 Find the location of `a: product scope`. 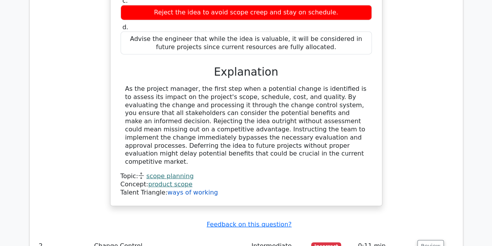

a: product scope is located at coordinates (170, 184).